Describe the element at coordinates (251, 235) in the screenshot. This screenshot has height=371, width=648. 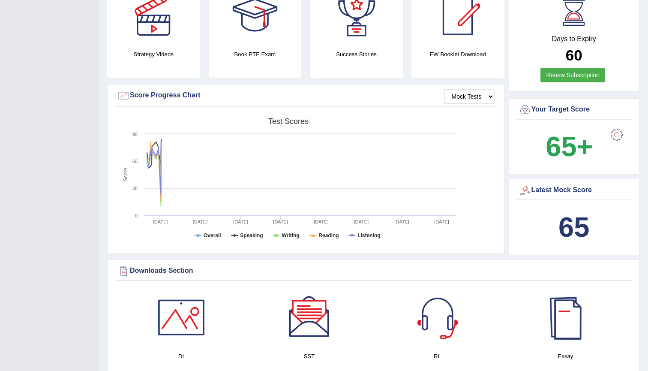
I see `tspan: Speaking` at that location.